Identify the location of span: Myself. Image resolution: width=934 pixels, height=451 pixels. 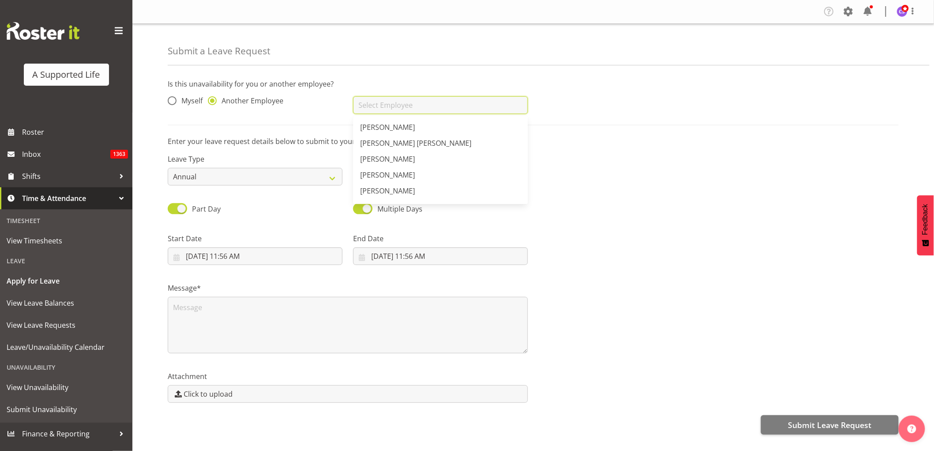
(189, 101).